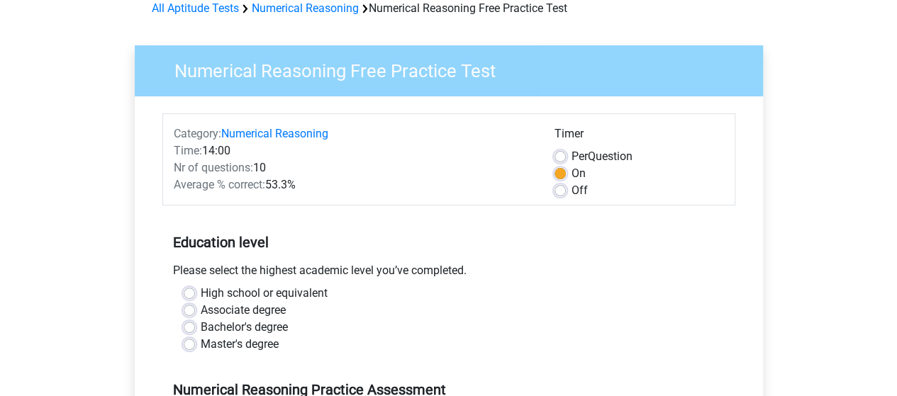 The image size is (897, 396). Describe the element at coordinates (244, 328) in the screenshot. I see `label: Bachelor's degree` at that location.